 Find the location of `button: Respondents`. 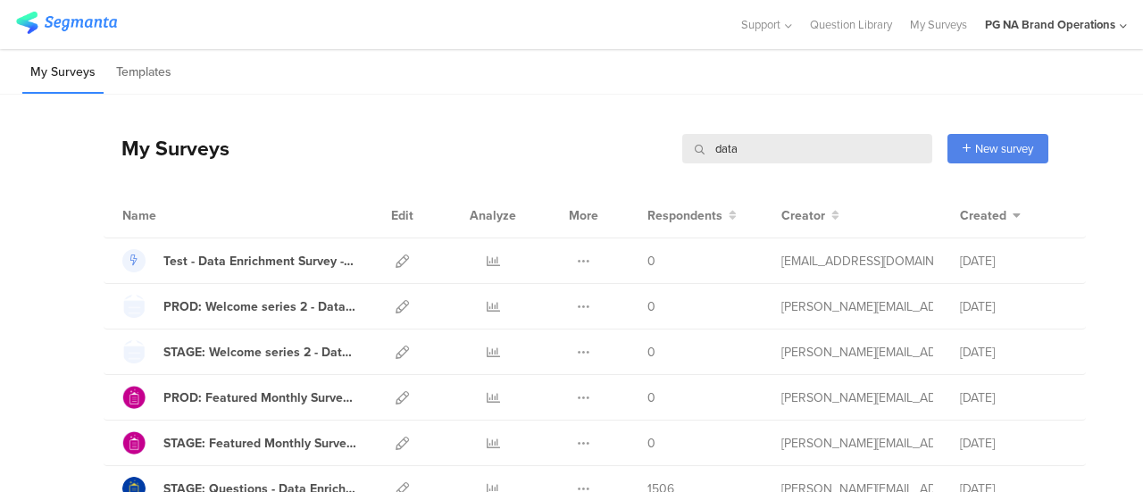

button: Respondents is located at coordinates (692, 215).